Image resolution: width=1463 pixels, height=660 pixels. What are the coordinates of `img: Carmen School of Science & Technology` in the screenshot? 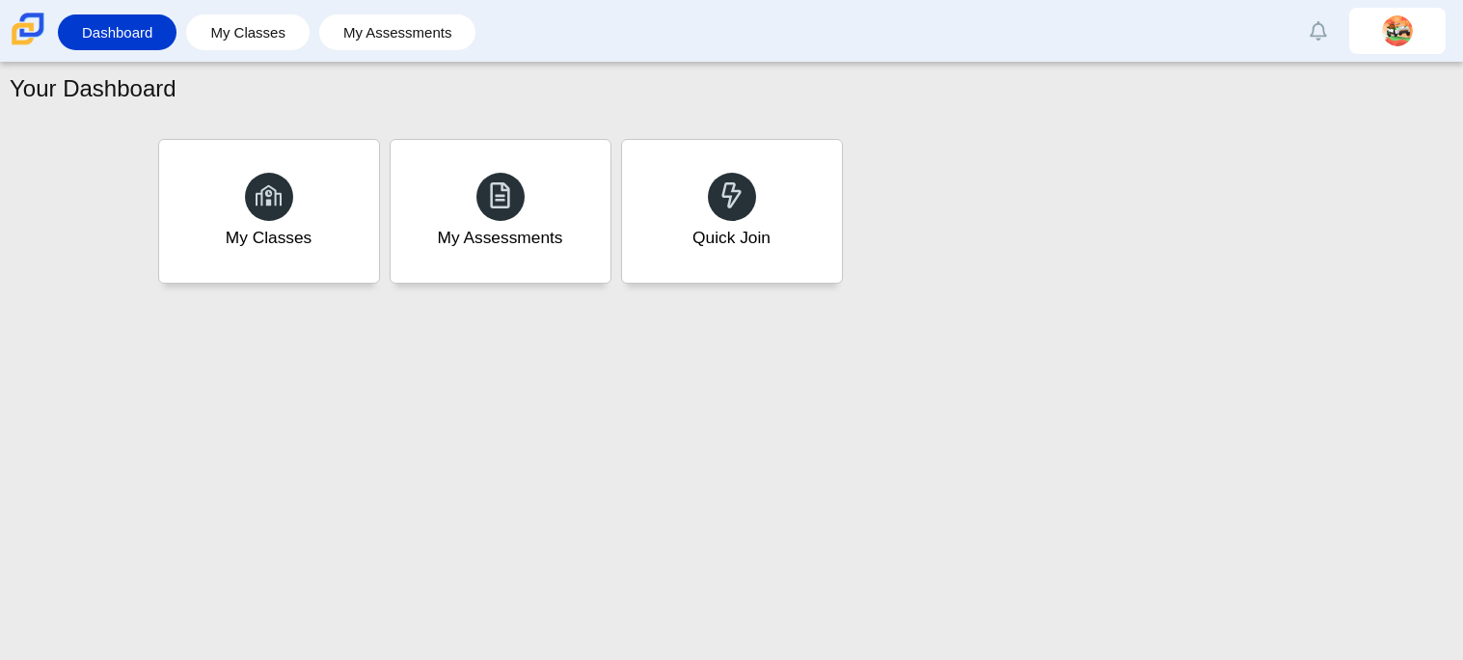 It's located at (28, 29).